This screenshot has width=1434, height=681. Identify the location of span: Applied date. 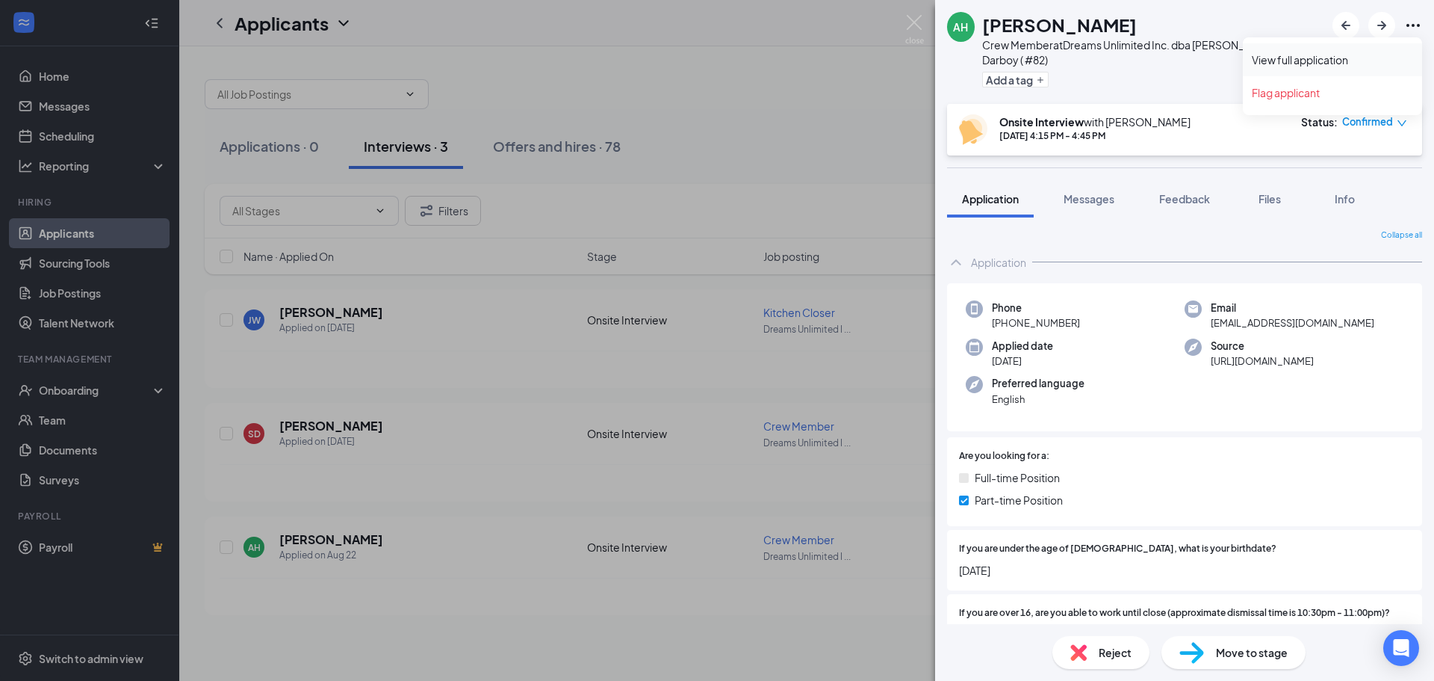
(1023, 346).